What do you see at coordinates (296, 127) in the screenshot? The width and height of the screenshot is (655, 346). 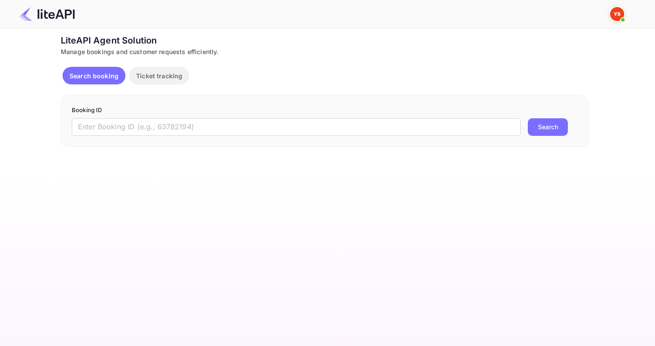 I see `input: Enter Booking ID (e.g., 63782194)` at bounding box center [296, 127].